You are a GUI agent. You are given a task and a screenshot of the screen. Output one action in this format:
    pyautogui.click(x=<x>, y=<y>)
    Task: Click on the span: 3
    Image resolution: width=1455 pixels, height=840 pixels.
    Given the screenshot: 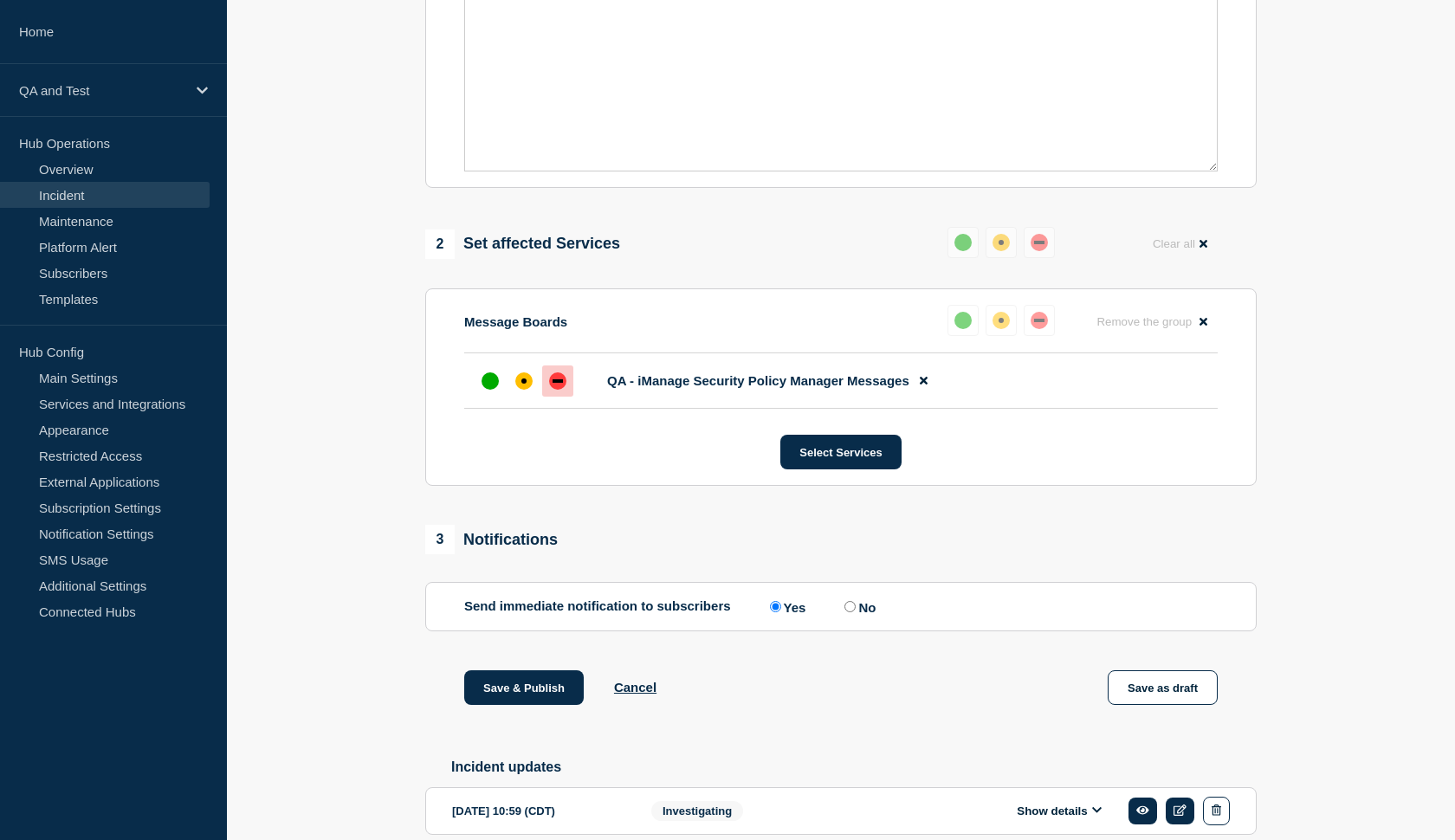 What is the action you would take?
    pyautogui.click(x=440, y=539)
    